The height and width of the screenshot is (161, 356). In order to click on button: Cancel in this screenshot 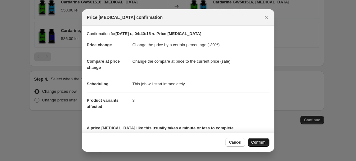, I will do `click(235, 142)`.